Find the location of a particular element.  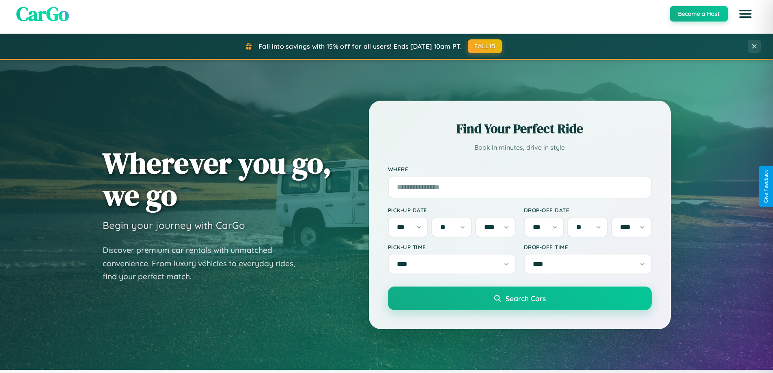

p: Book in minutes, drive in style is located at coordinates (520, 147).